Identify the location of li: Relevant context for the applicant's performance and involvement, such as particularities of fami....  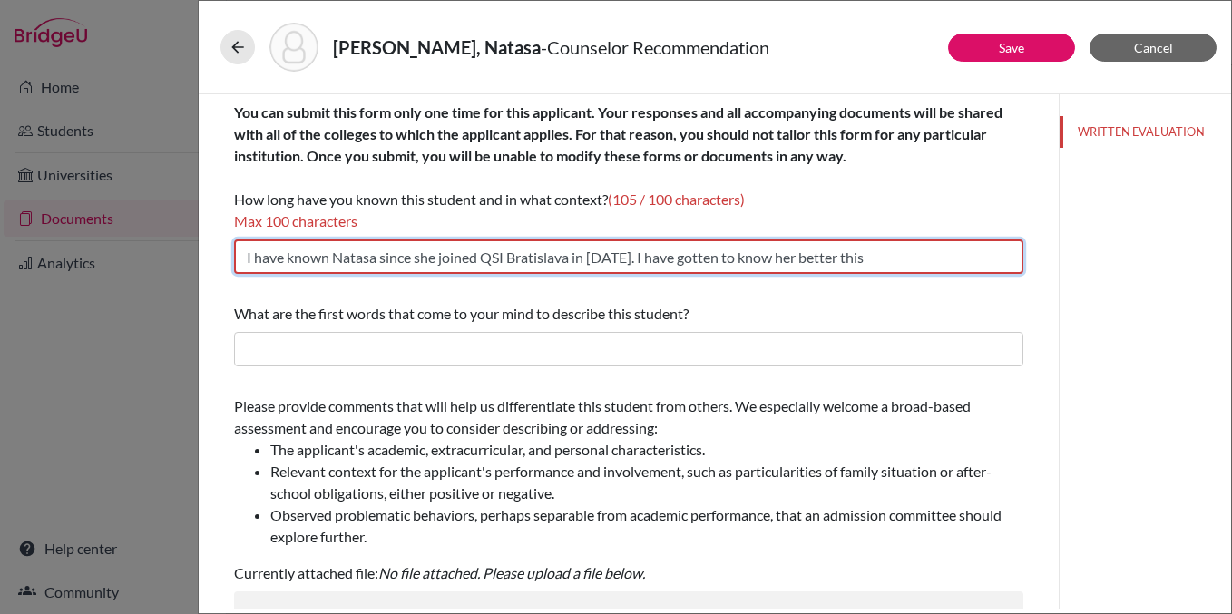
(647, 483).